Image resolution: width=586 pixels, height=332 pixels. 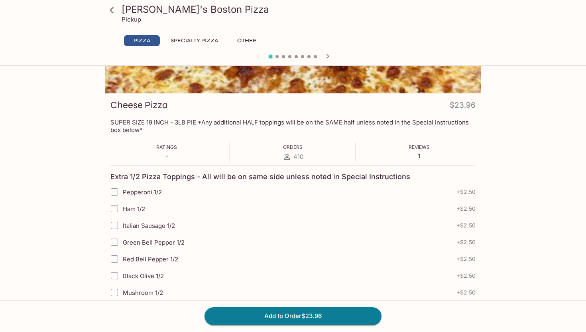 What do you see at coordinates (153, 242) in the screenshot?
I see `span: Green Bell Pepper 1/2` at bounding box center [153, 242].